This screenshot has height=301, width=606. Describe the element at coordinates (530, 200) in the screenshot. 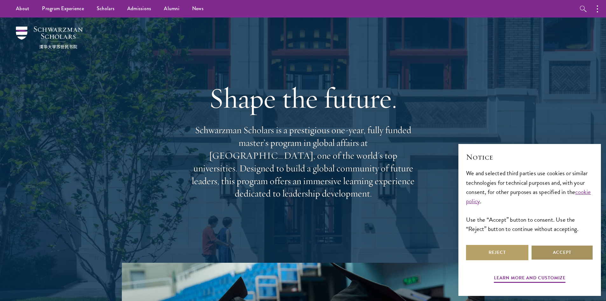

I see `div: We and selected third parties use cookies or similar technologies for technical purposes and, wit...` at that location.